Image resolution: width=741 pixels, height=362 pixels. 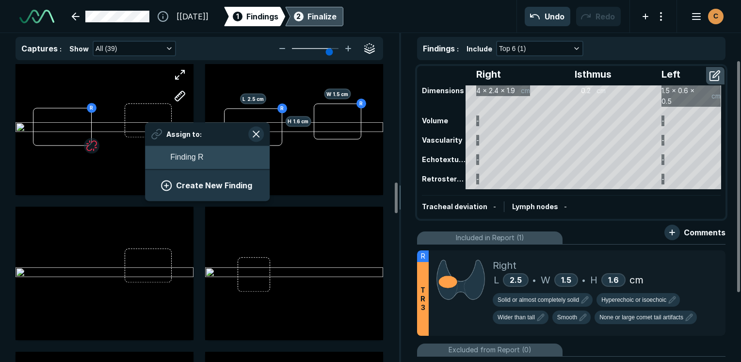 I want to click on button: Create New Finding, so click(x=207, y=186).